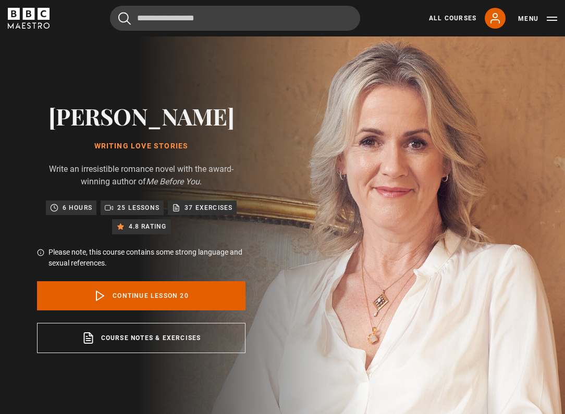 Image resolution: width=565 pixels, height=414 pixels. What do you see at coordinates (138, 208) in the screenshot?
I see `p: 25 lessons` at bounding box center [138, 208].